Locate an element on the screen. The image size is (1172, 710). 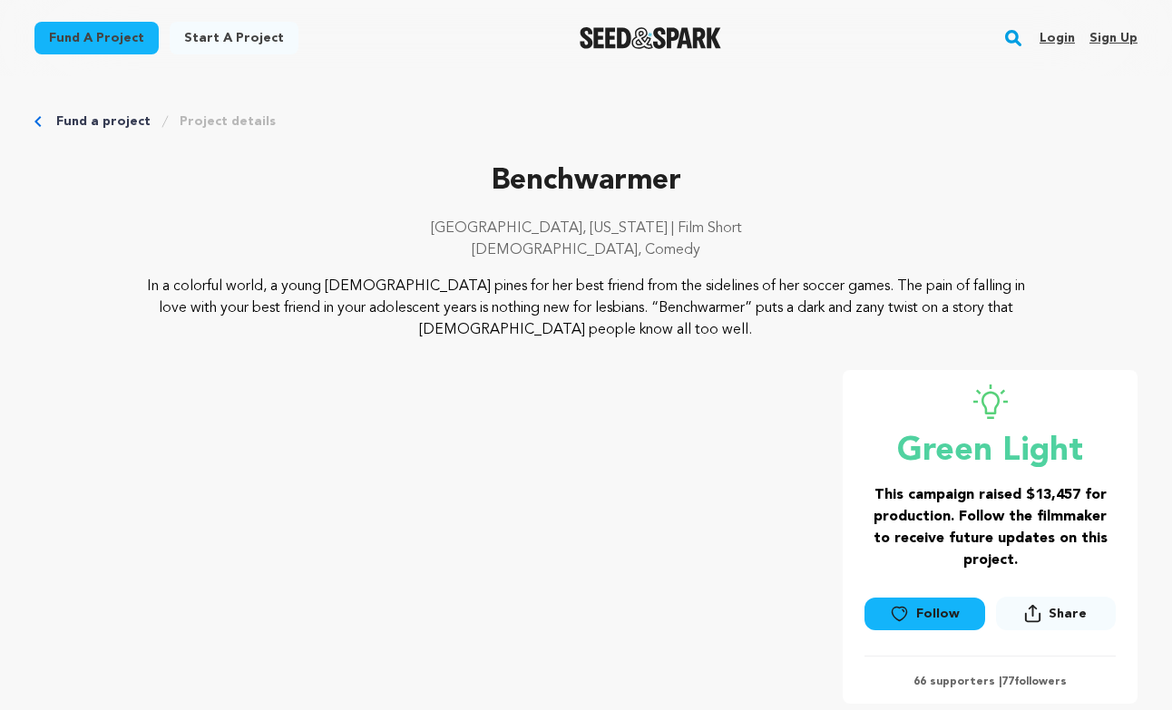
a: Project details is located at coordinates (228, 122).